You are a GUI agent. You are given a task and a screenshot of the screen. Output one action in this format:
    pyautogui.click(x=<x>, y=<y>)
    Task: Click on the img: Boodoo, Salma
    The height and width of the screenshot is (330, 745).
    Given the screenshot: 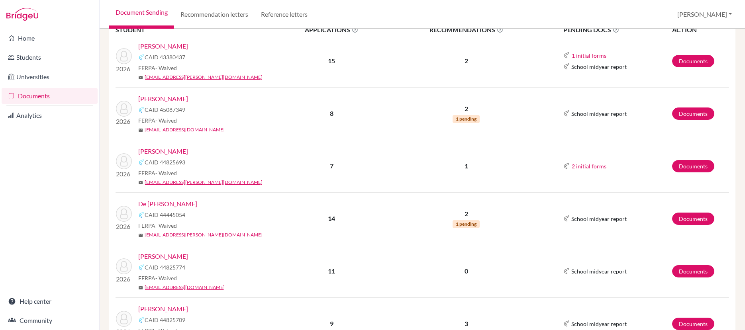 What is the action you would take?
    pyautogui.click(x=124, y=56)
    